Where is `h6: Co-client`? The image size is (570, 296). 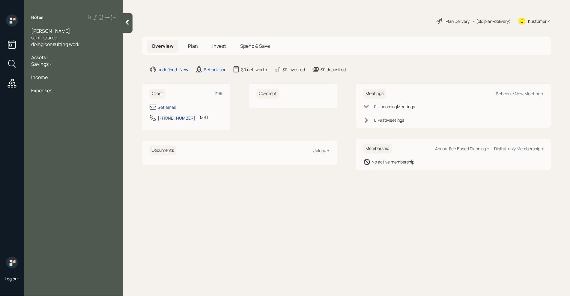 h6: Co-client is located at coordinates (268, 93).